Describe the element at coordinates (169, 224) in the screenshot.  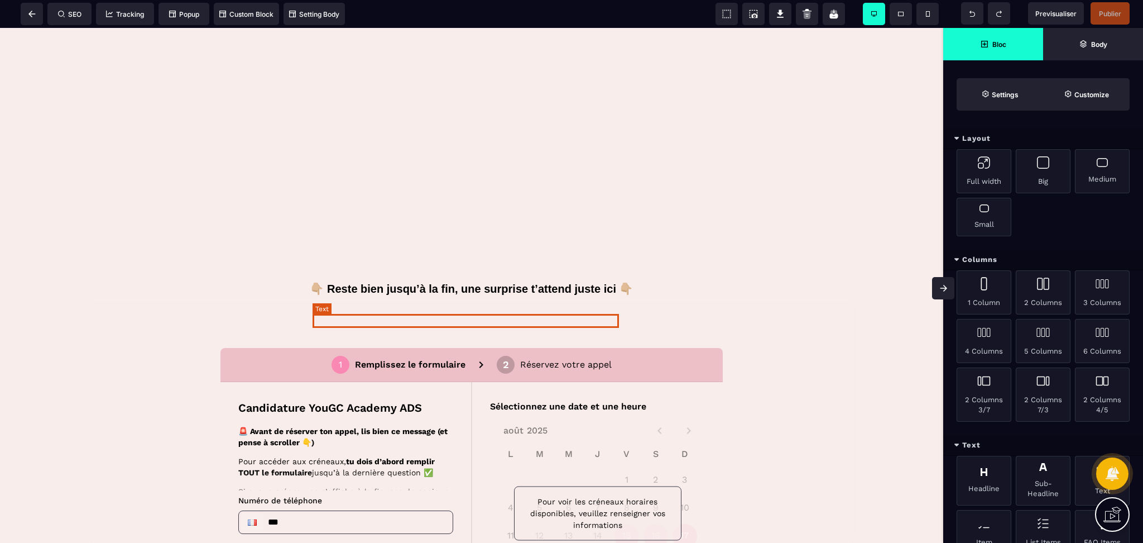
I see `div: France: + 33` at that location.